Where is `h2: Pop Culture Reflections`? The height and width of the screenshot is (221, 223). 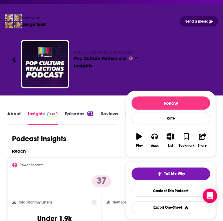
h2: Pop Culture Reflections is located at coordinates (142, 55).